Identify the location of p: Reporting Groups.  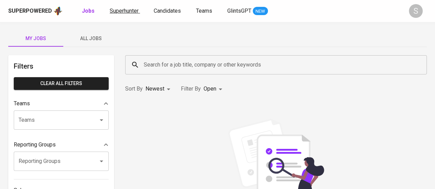
(35, 145).